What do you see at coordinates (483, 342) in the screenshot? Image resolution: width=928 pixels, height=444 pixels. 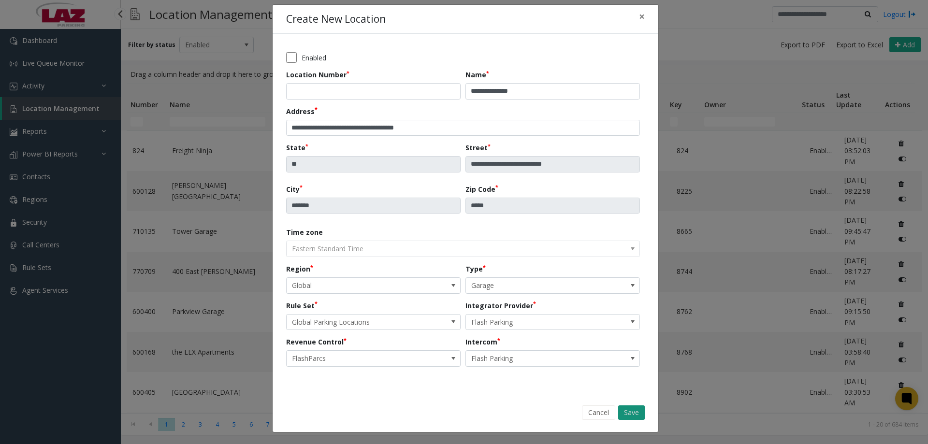 I see `label: Intercom` at bounding box center [483, 342].